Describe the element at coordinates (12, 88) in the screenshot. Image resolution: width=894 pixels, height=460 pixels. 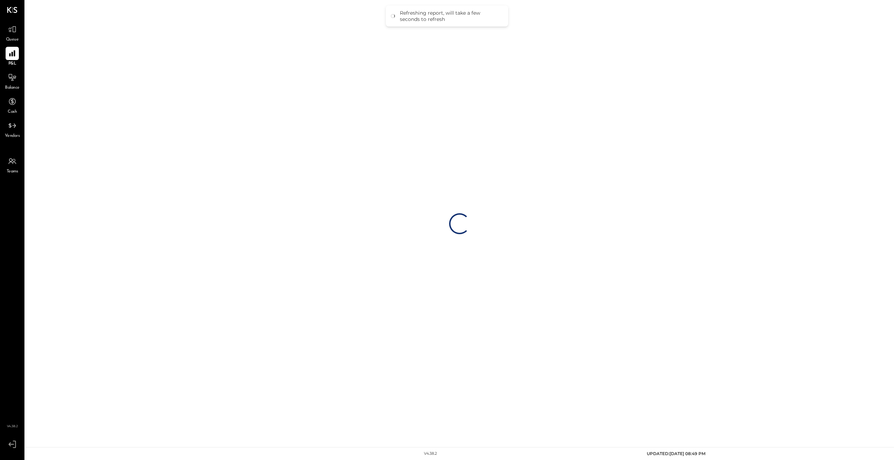
I see `span: Balance` at that location.